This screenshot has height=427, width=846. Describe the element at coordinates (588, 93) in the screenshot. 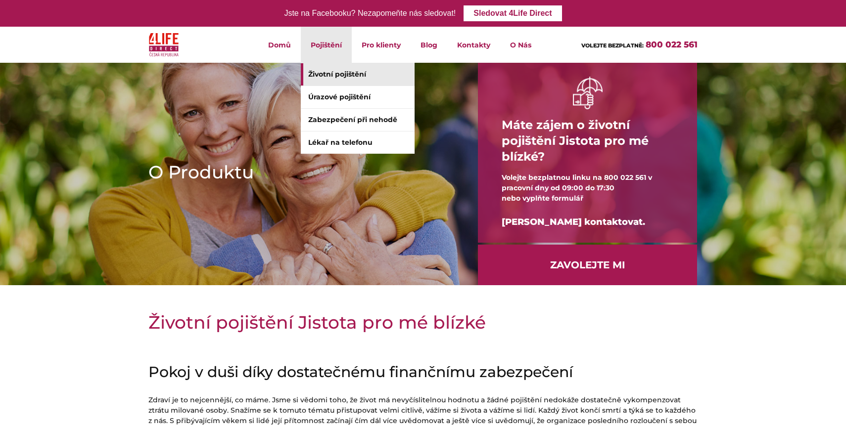

I see `img: ruka držící deštník bilá ikona` at that location.